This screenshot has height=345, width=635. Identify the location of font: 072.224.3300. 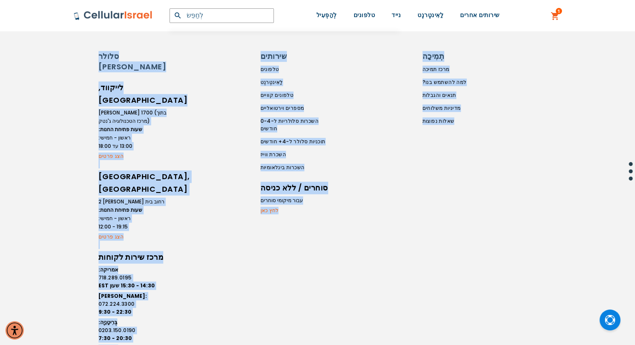
(116, 303).